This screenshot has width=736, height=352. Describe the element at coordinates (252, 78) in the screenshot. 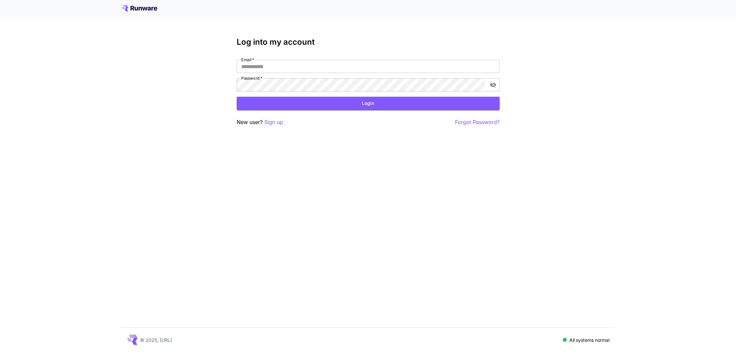

I see `label: Password` at that location.